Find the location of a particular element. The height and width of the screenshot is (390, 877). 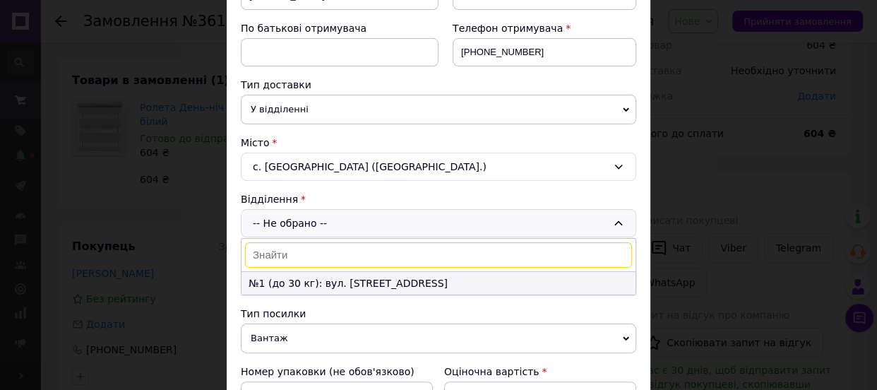

span: Тип посилки is located at coordinates (273, 313).